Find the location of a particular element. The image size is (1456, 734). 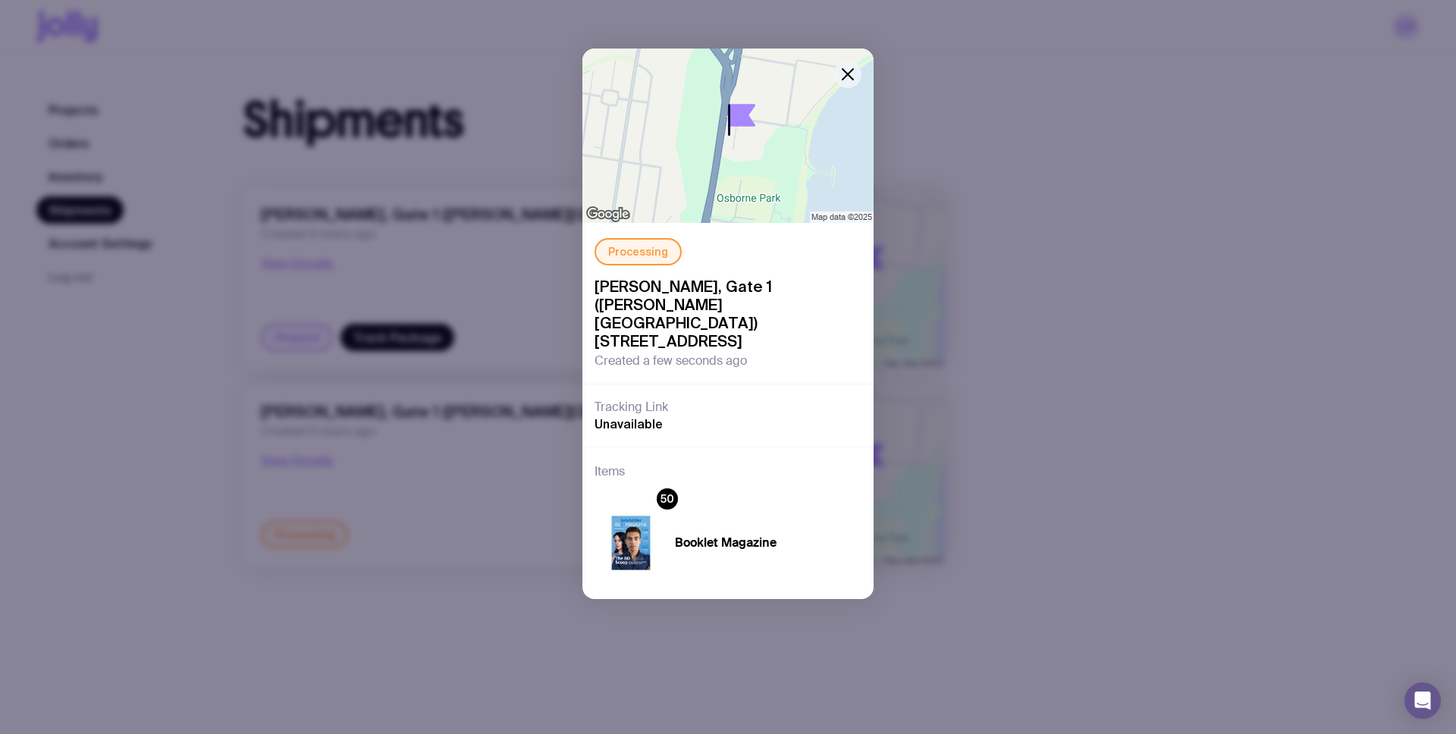

span: Created a few seconds ago is located at coordinates (670, 361).